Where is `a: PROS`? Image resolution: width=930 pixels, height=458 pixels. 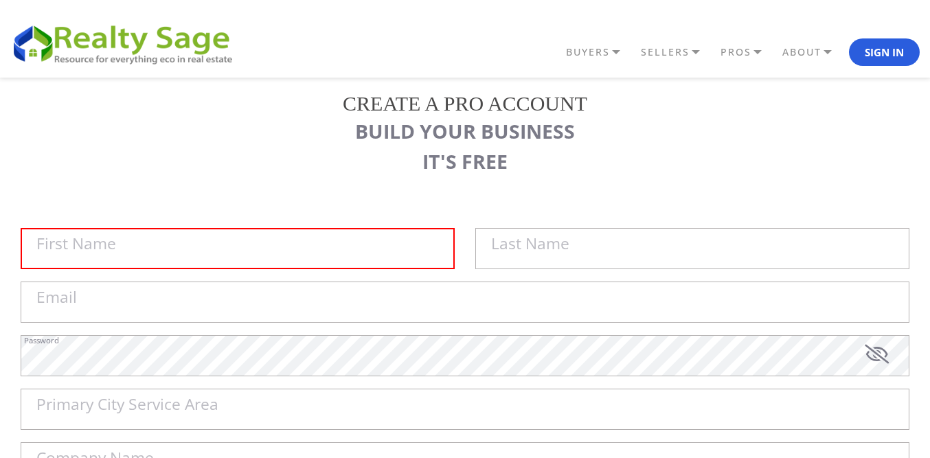
a: PROS is located at coordinates (748, 52).